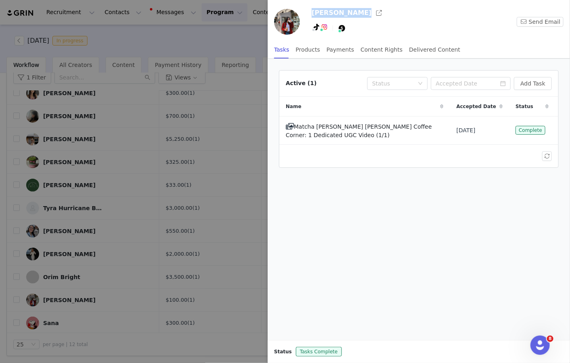 The width and height of the screenshot is (570, 363). Describe the element at coordinates (324, 27) in the screenshot. I see `img: instagram.svg` at that location.